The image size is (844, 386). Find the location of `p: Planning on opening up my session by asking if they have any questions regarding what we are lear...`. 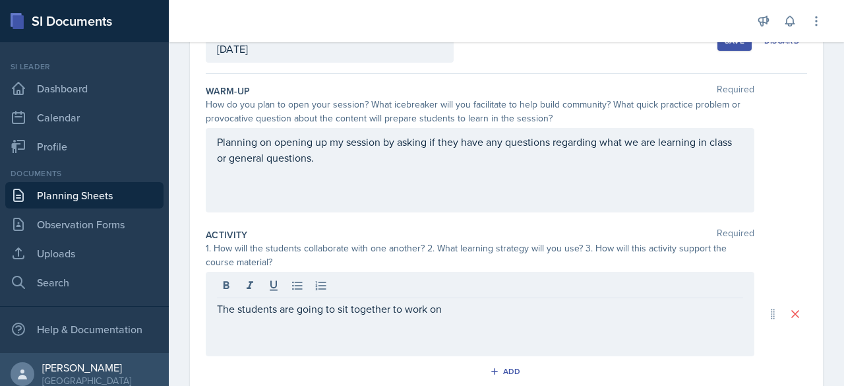

p: Planning on opening up my session by asking if they have any questions regarding what we are lear... is located at coordinates (480, 150).